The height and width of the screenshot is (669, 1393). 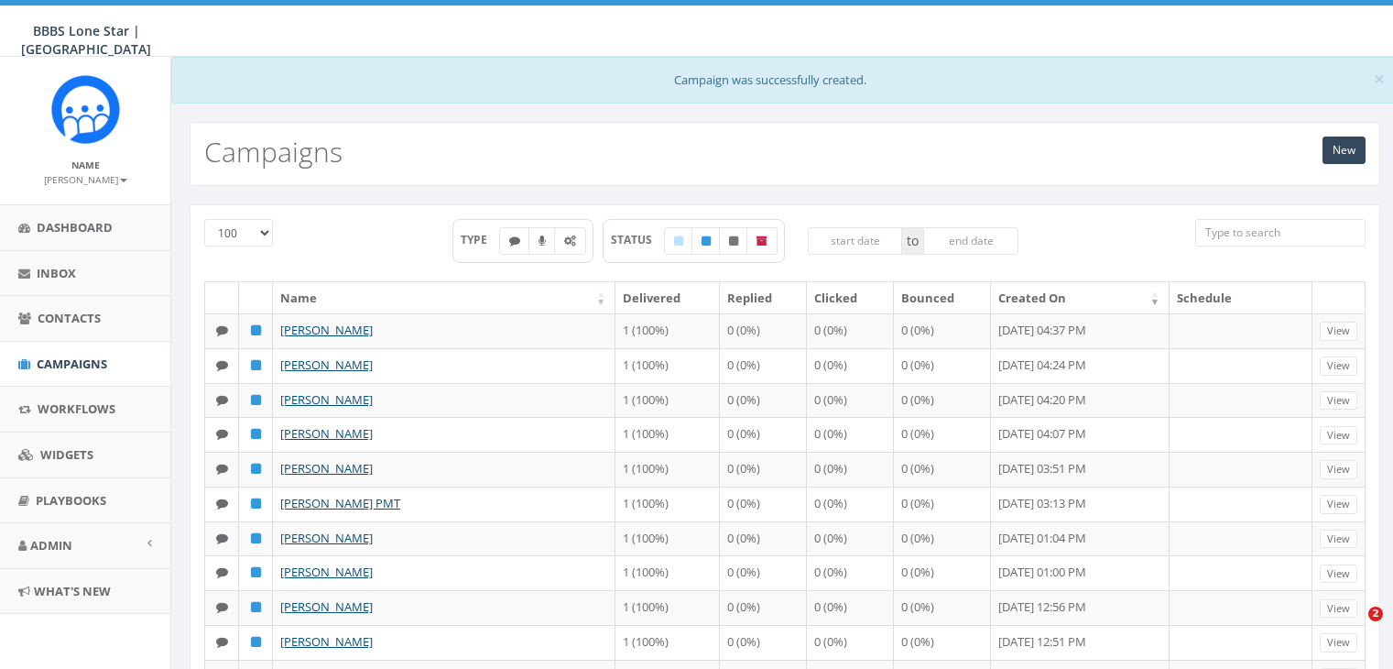 What do you see at coordinates (679, 241) in the screenshot?
I see `i: Draft` at bounding box center [679, 241].